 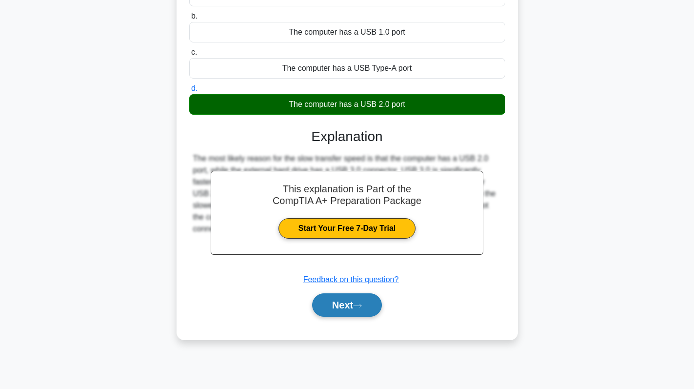 I want to click on span: d., so click(x=194, y=88).